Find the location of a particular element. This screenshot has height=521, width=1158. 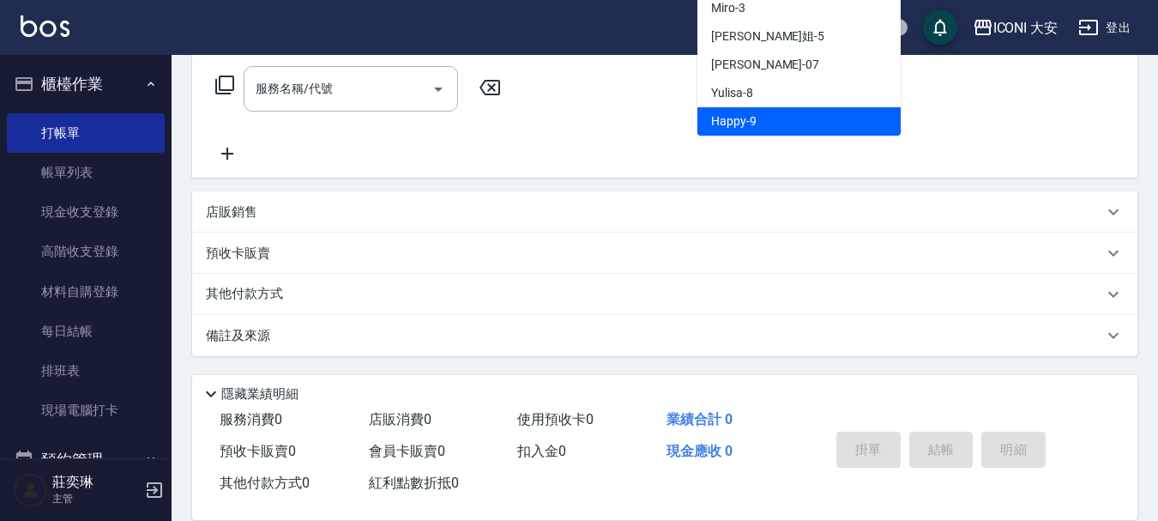

span: 其他付款方式 0 is located at coordinates (264, 482).